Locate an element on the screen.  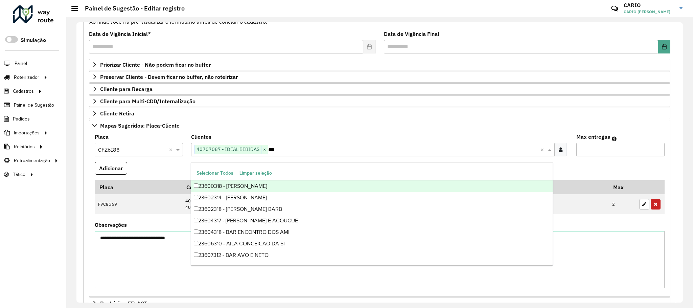
a: Contato Rápido is located at coordinates (615, 8).